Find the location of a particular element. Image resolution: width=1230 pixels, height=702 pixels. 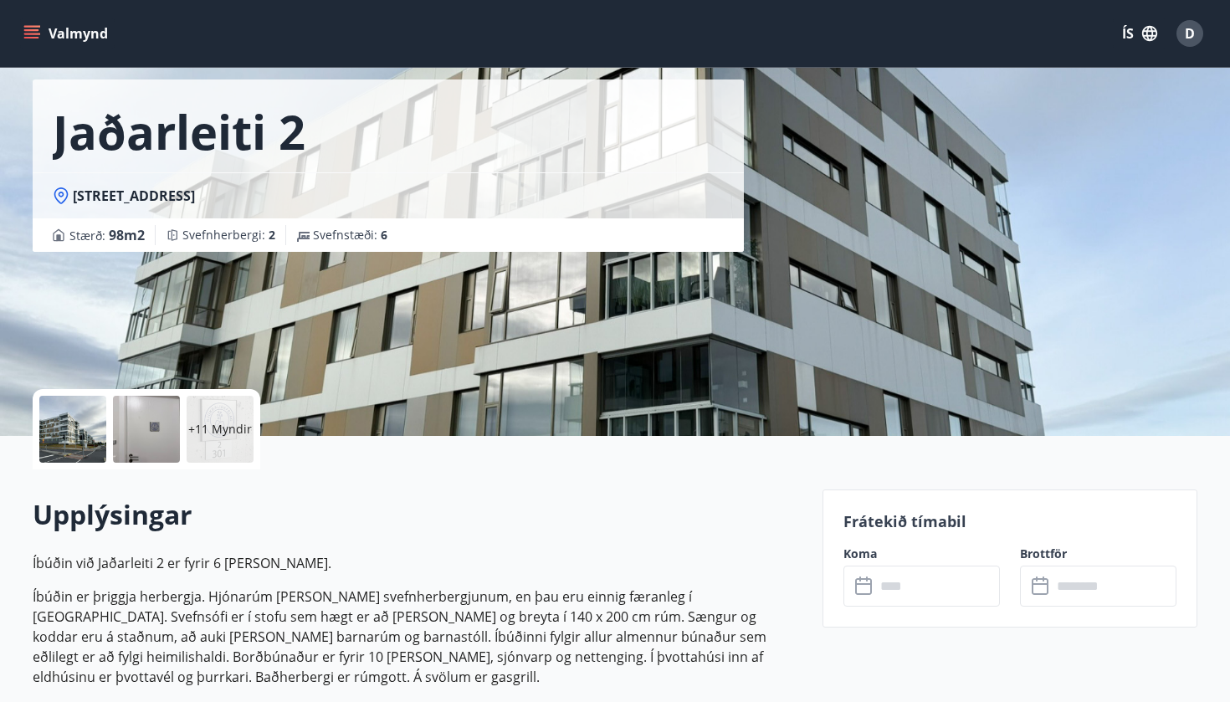

label: Koma is located at coordinates (921, 554).